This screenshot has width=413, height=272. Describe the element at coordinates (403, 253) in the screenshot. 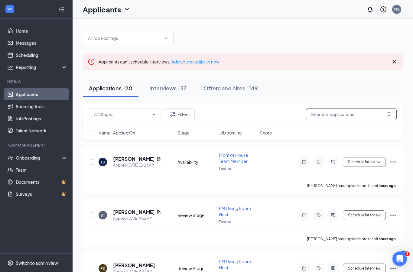

I see `div: 66` at that location.